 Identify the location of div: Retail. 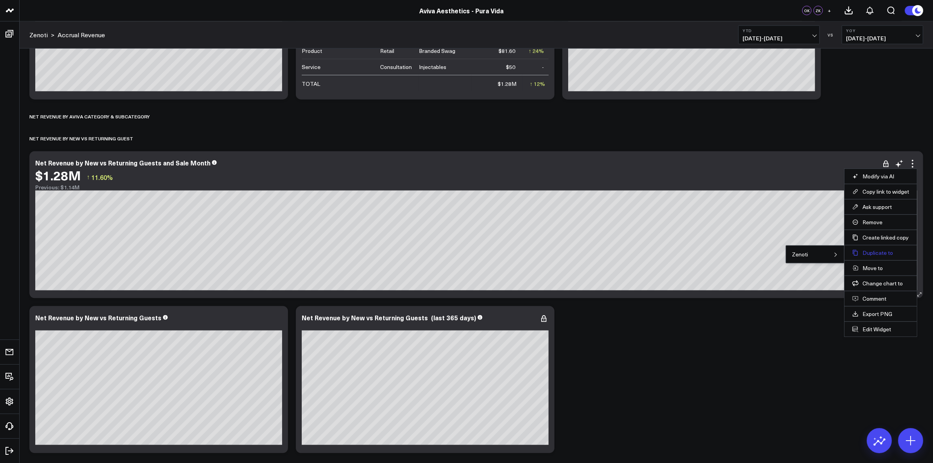
(387, 51).